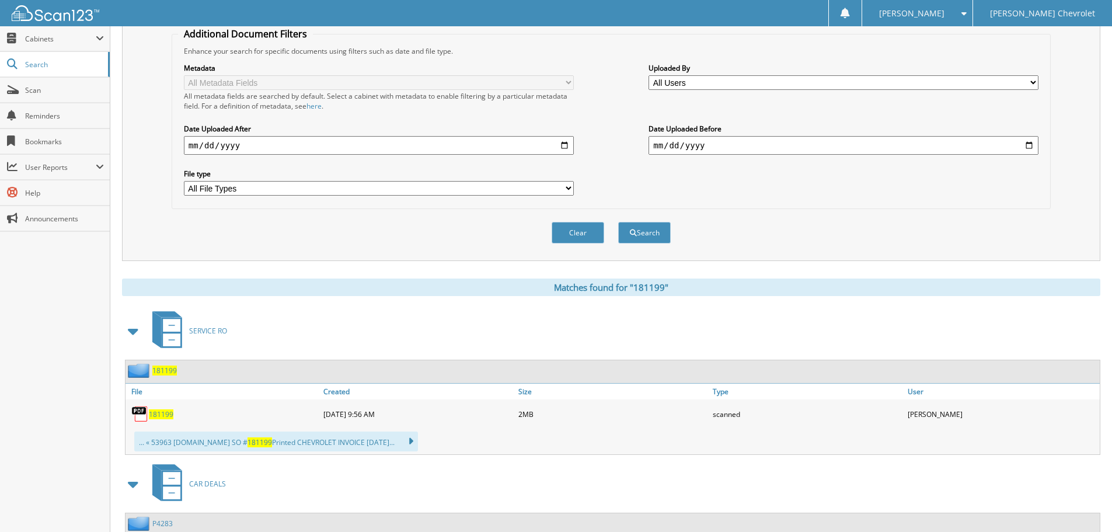 Image resolution: width=1112 pixels, height=532 pixels. What do you see at coordinates (379, 128) in the screenshot?
I see `label: Date Uploaded After` at bounding box center [379, 128].